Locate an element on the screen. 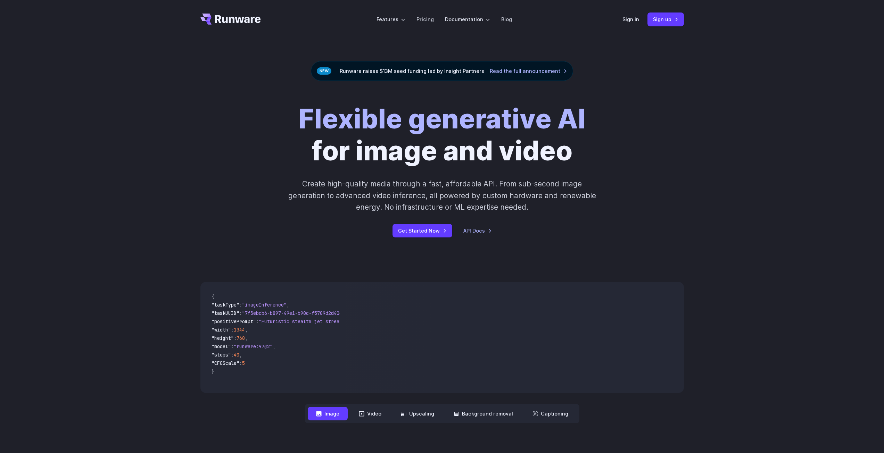 The image size is (884, 453). div: Runware raises $13M seed funding led by Insight Partners is located at coordinates (442, 71).